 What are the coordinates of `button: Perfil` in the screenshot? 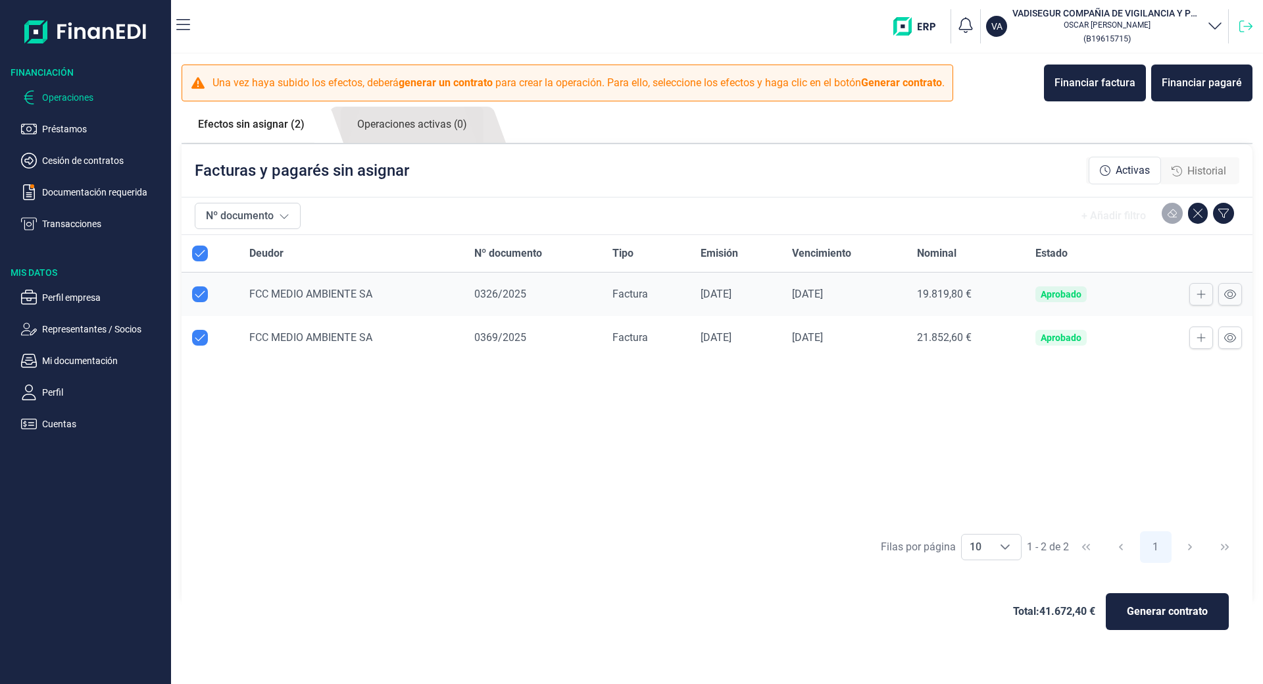 It's located at (93, 392).